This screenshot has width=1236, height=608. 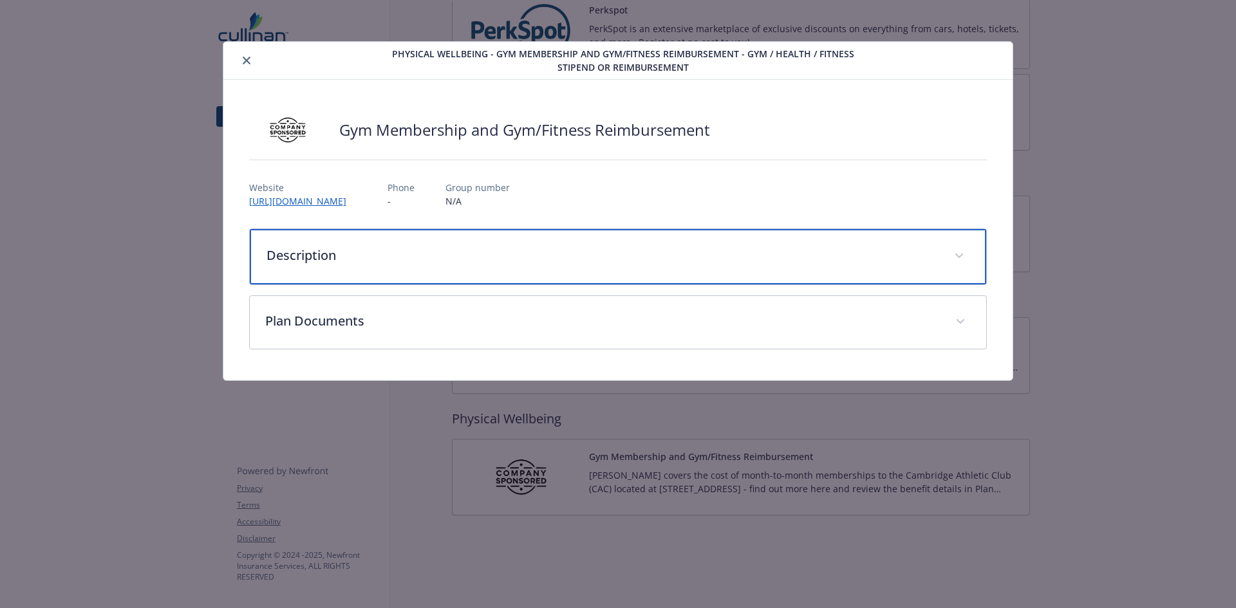 I want to click on div: details for plan Physical Wellbeing - Gym Membership and Gym/Fitness Reimbursement - Gym / Health..., so click(x=618, y=211).